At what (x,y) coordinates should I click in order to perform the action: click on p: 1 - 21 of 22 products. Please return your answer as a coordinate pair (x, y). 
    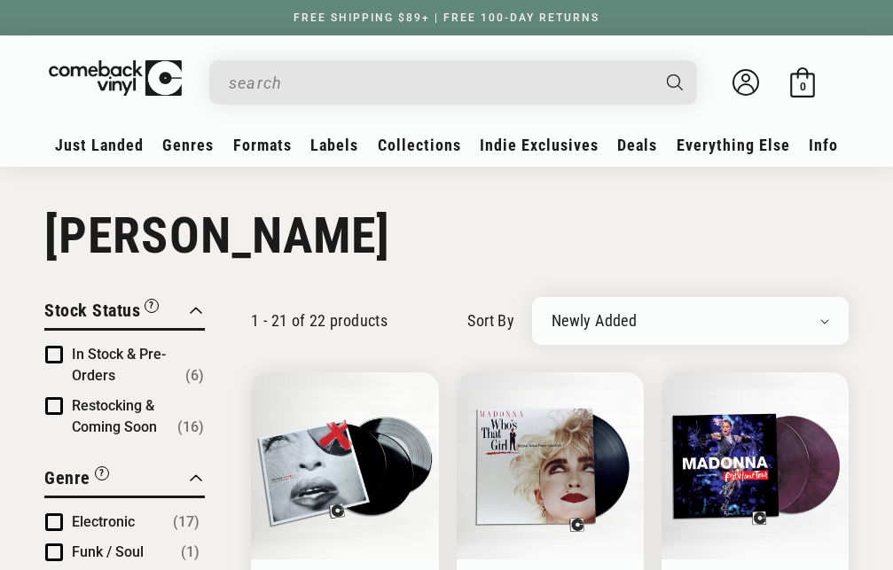
    Looking at the image, I should click on (319, 320).